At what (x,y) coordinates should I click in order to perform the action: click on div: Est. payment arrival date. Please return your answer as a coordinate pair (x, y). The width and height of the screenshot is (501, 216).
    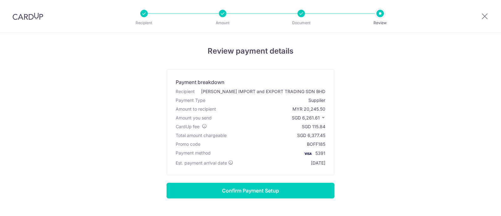
    Looking at the image, I should click on (204, 163).